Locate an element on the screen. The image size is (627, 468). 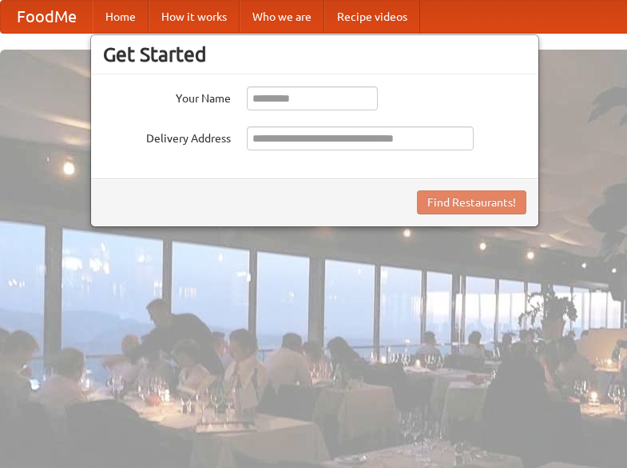
label: Your Name is located at coordinates (167, 96).